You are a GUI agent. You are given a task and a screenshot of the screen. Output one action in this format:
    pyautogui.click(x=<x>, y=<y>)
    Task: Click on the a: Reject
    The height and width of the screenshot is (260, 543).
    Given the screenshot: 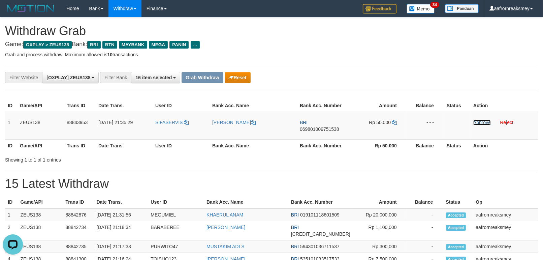 What is the action you would take?
    pyautogui.click(x=507, y=122)
    